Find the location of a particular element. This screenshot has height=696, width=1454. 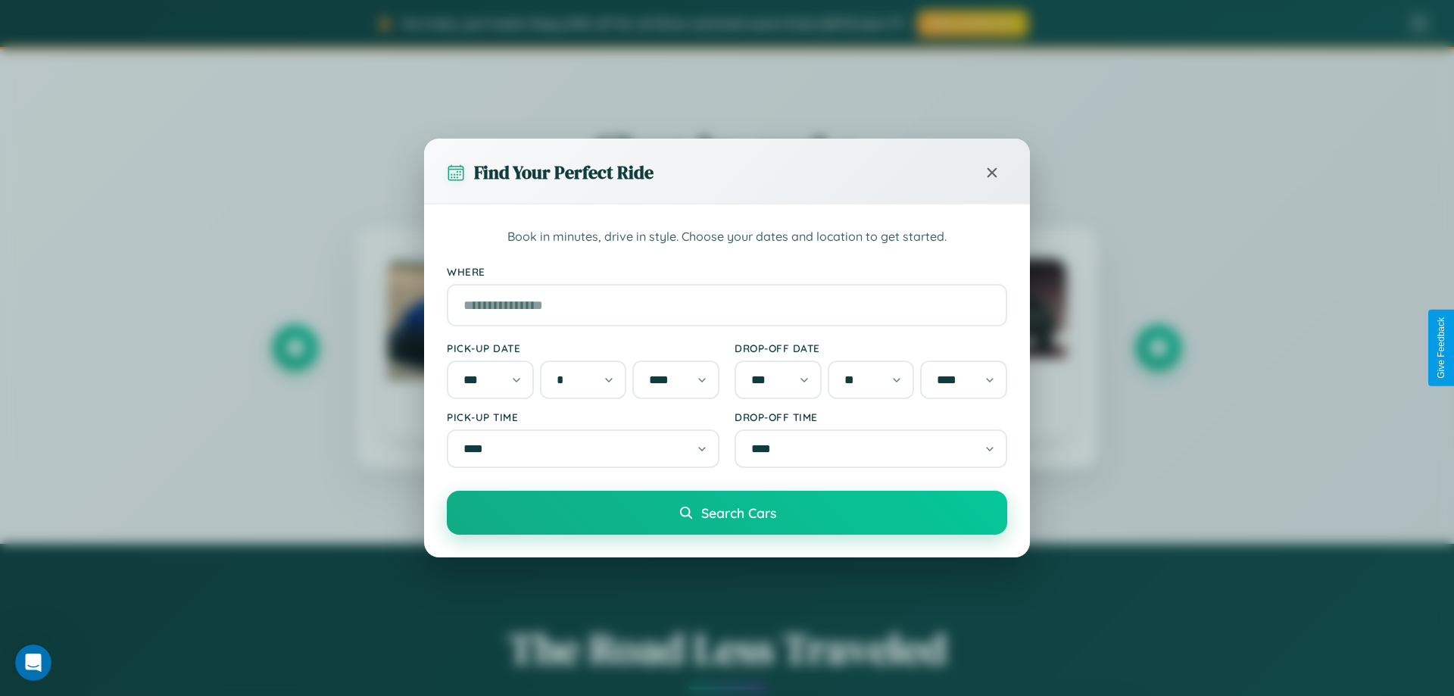

label: Pick-up Date is located at coordinates (583, 348).